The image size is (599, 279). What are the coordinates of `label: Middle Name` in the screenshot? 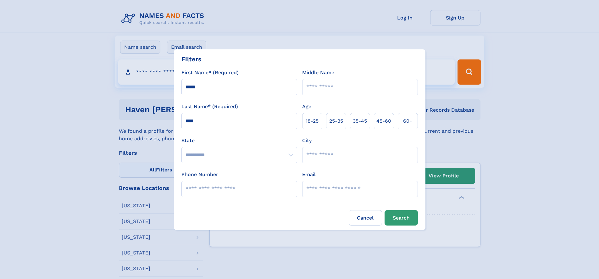 It's located at (318, 73).